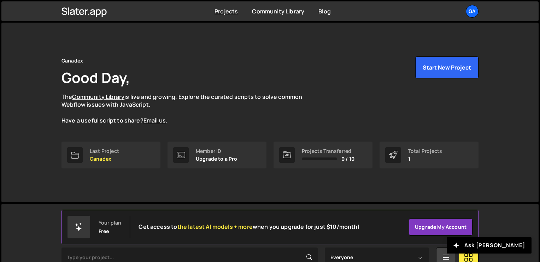 The width and height of the screenshot is (540, 262). I want to click on div: Last Project, so click(104, 151).